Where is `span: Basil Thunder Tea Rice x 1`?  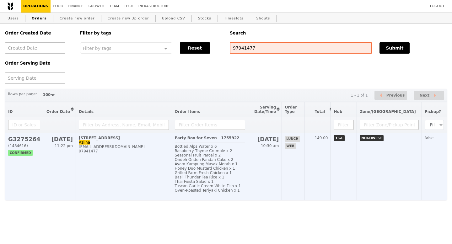 span: Basil Thunder Tea Rice x 1 is located at coordinates (199, 177).